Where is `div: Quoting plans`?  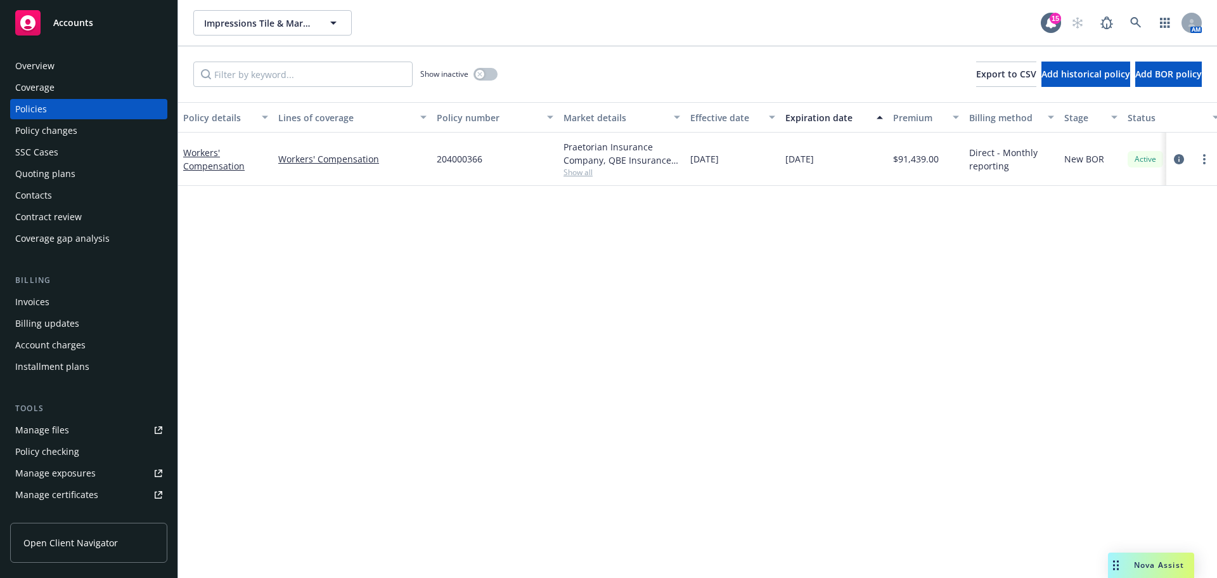 div: Quoting plans is located at coordinates (45, 174).